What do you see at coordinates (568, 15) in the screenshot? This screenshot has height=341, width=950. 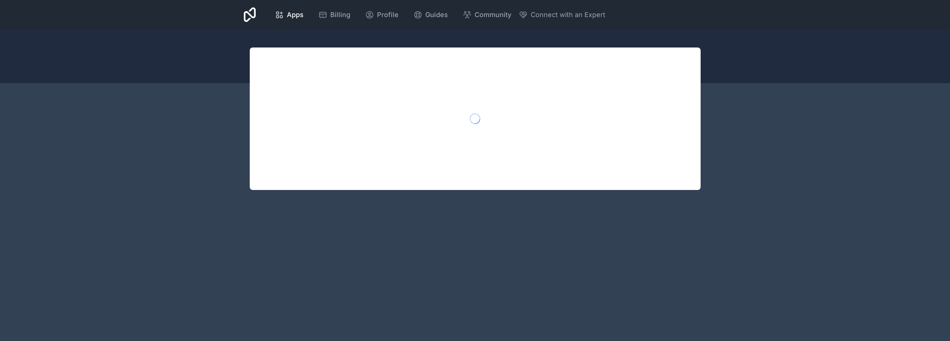 I see `span: Connect with an Expert` at bounding box center [568, 15].